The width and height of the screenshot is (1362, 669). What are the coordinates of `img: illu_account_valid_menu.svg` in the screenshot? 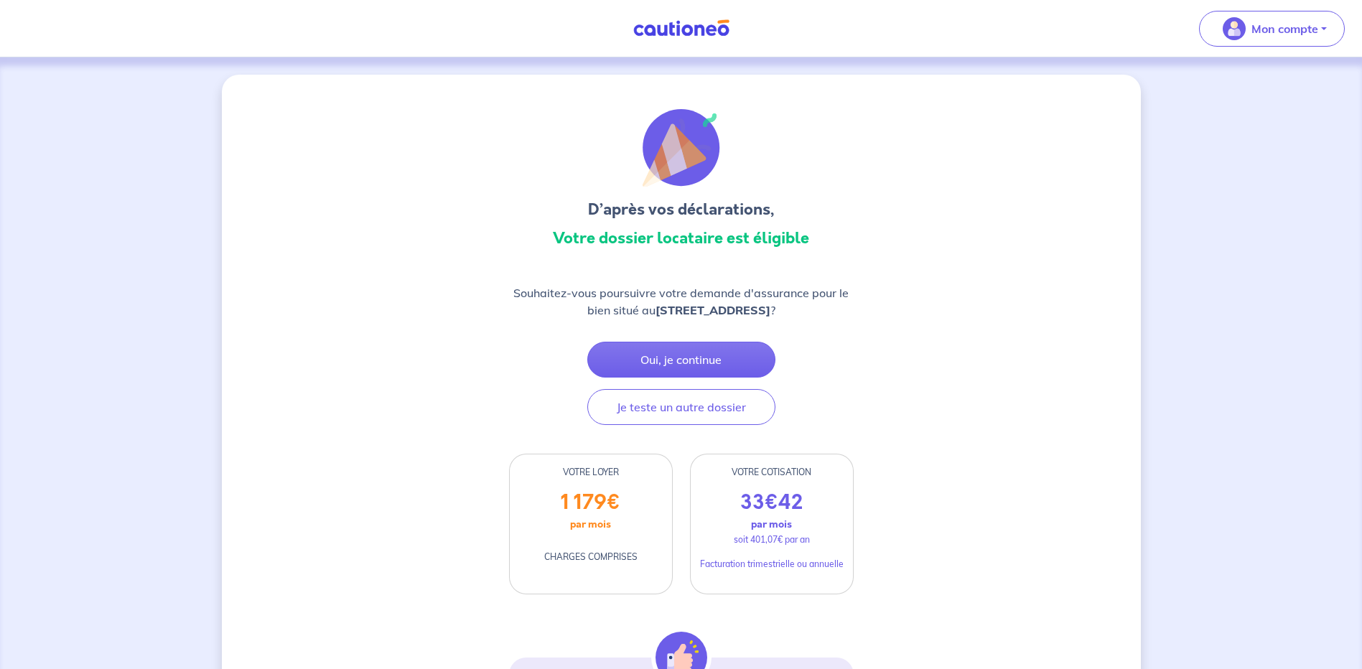 It's located at (1234, 29).